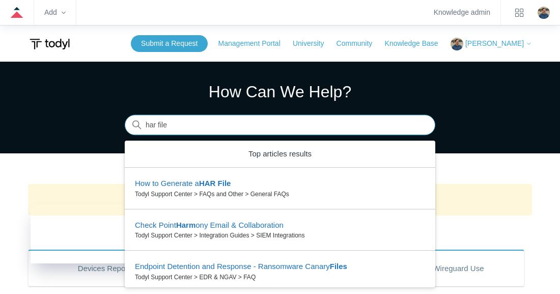 This screenshot has width=560, height=294. What do you see at coordinates (544, 13) in the screenshot?
I see `zd-hc-trigger: Click your profile icon to open the profile menu` at bounding box center [544, 13].